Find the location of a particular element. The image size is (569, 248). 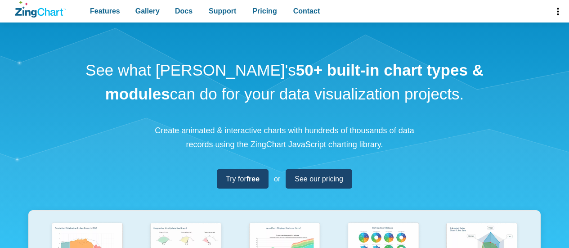

span: or is located at coordinates (277, 179).